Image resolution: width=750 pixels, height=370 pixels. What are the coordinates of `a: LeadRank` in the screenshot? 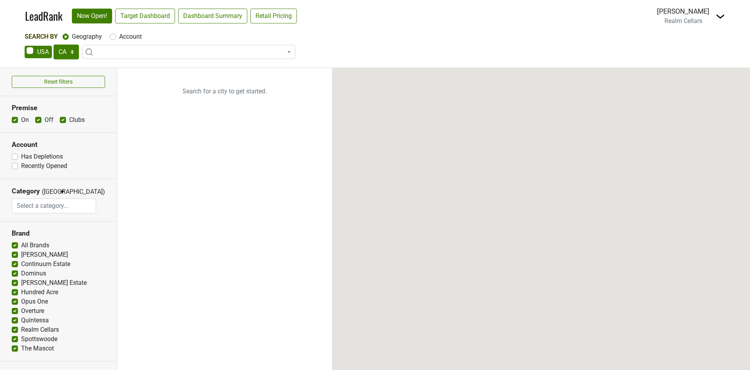 It's located at (44, 16).